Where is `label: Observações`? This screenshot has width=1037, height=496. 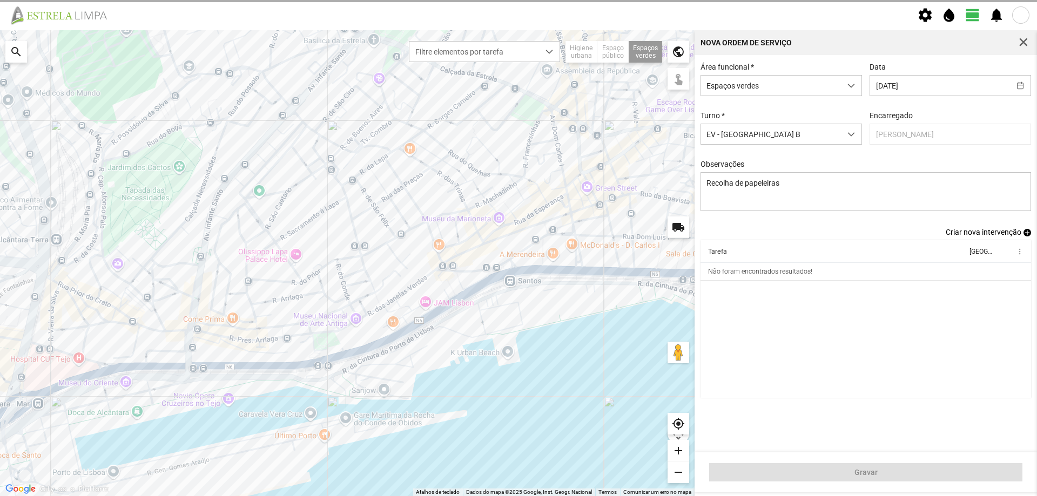
label: Observações is located at coordinates (722, 164).